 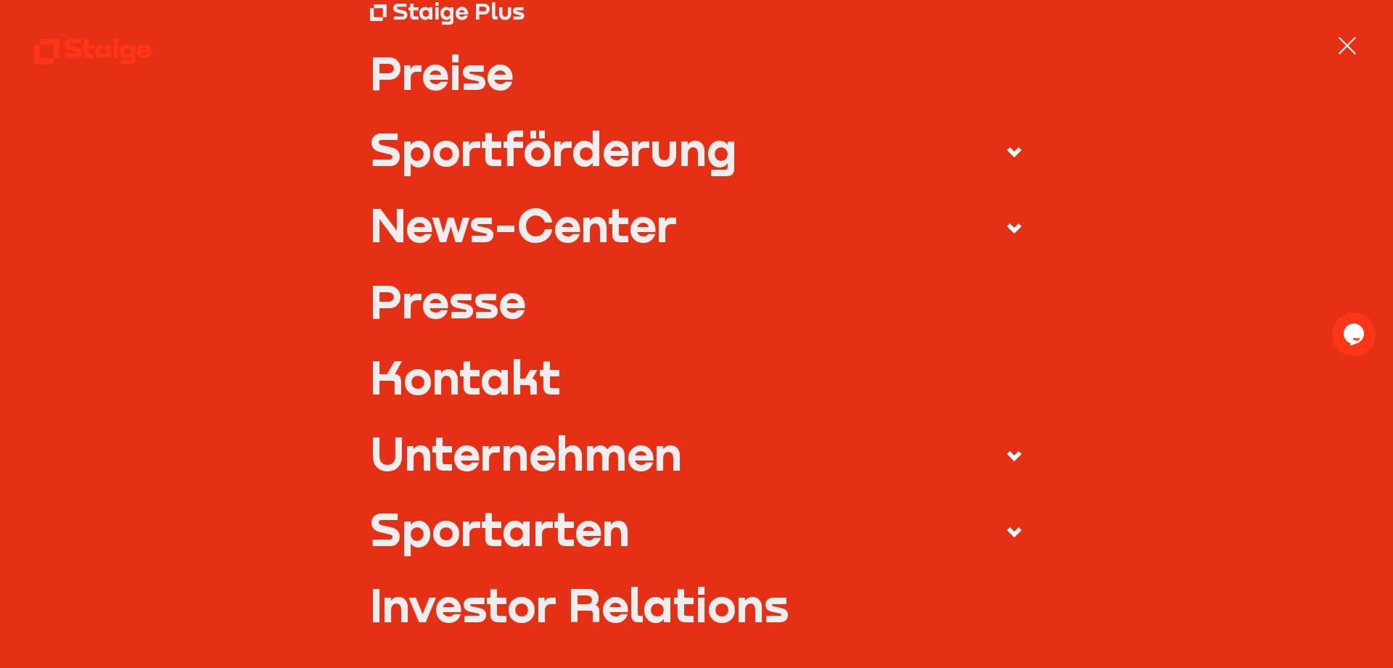 I want to click on div: News-Center, so click(x=523, y=224).